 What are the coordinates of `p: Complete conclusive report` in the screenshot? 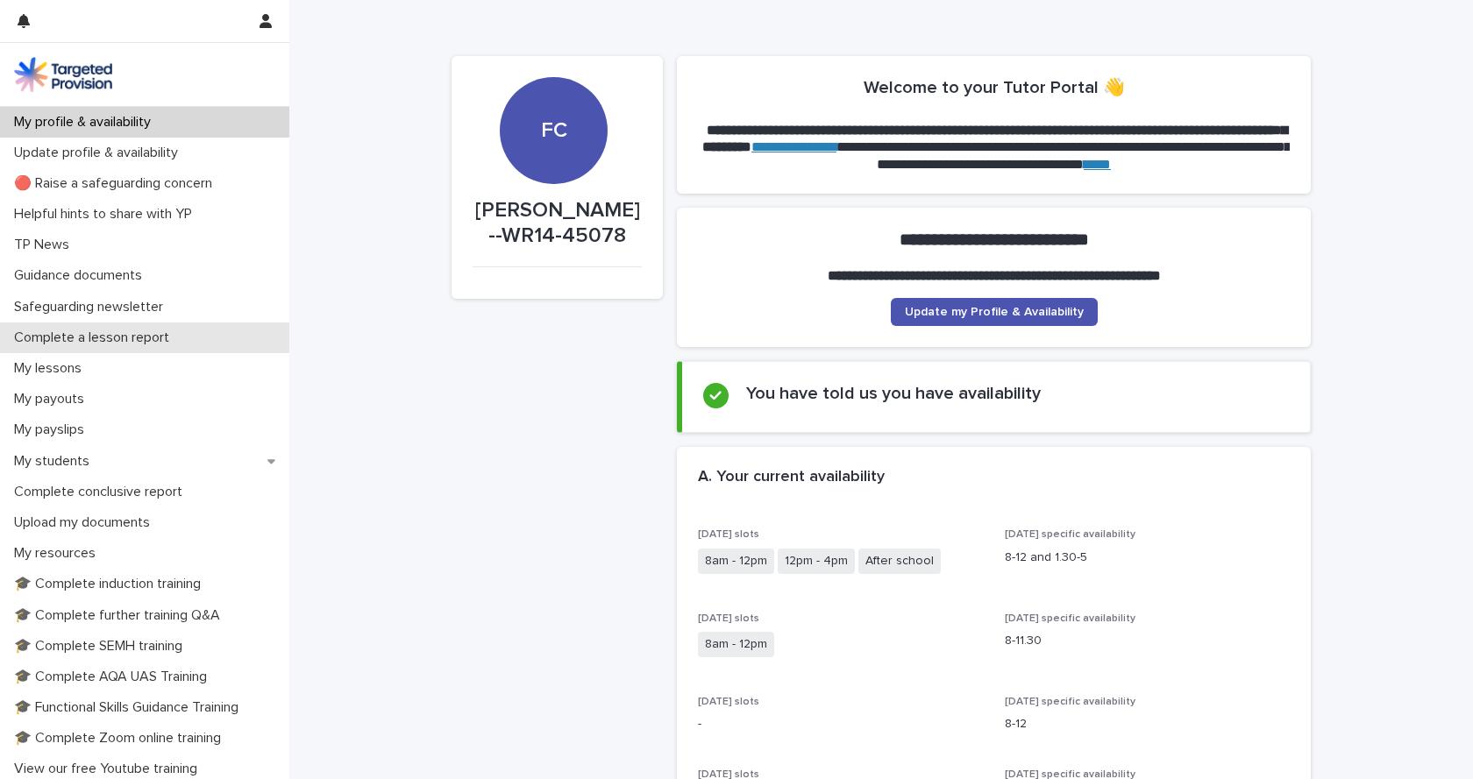 It's located at (102, 492).